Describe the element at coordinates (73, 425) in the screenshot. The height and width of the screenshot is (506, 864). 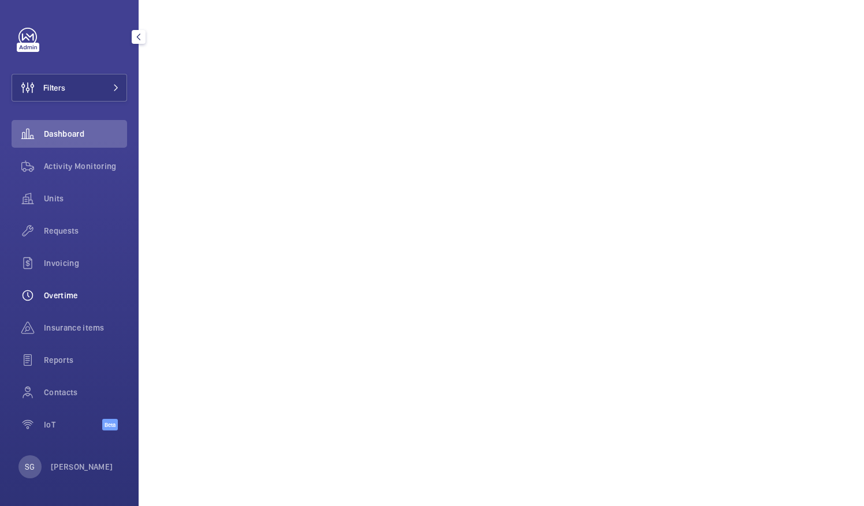
I see `span: IoT` at that location.